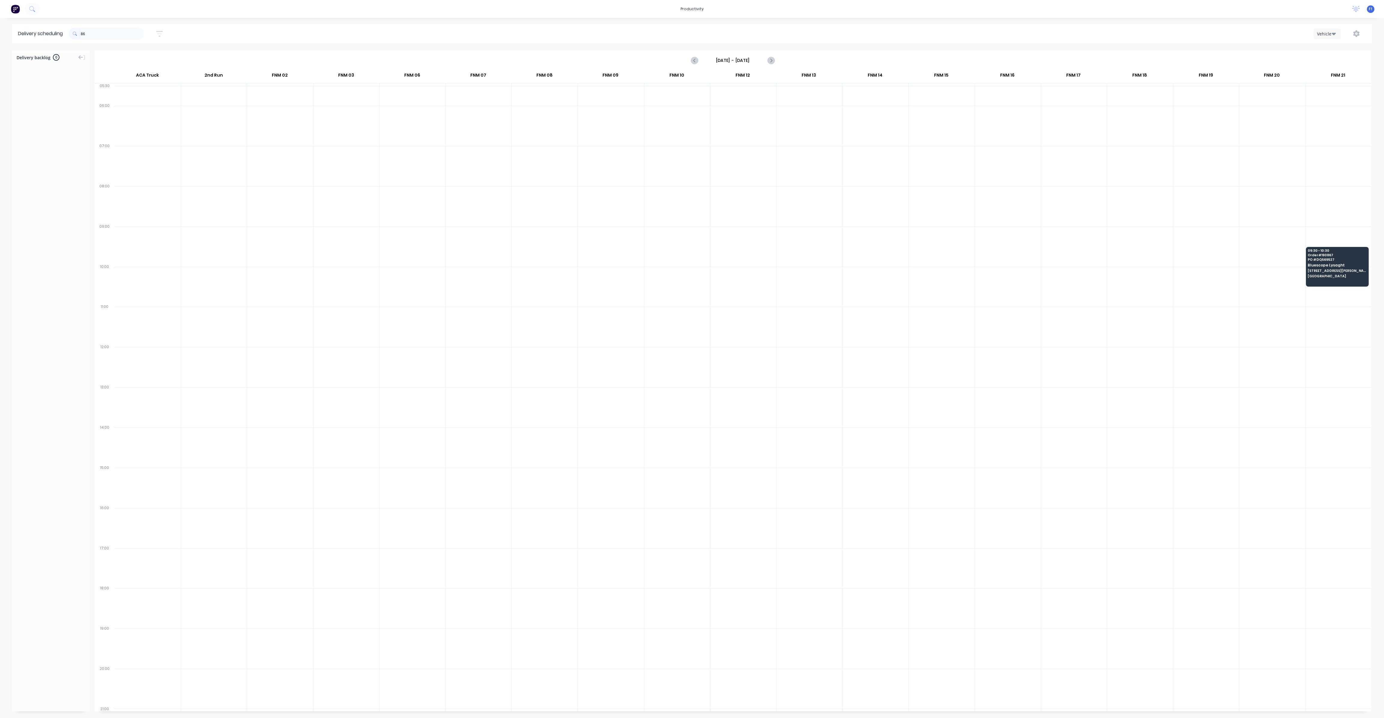  Describe the element at coordinates (105, 605) in the screenshot. I see `div: 18:00` at that location.